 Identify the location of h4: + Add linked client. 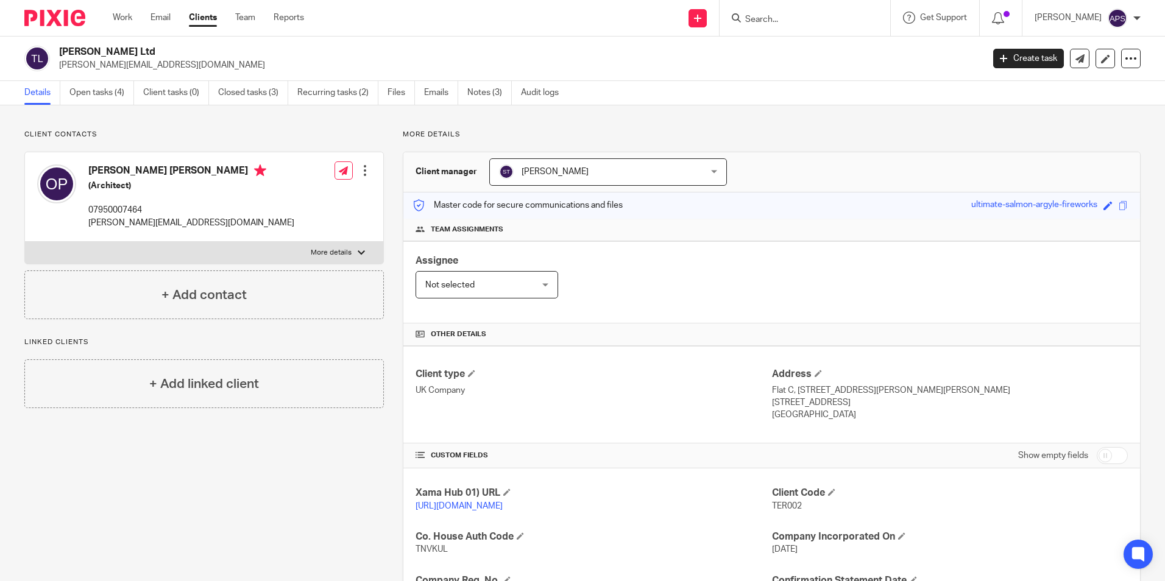
(204, 384).